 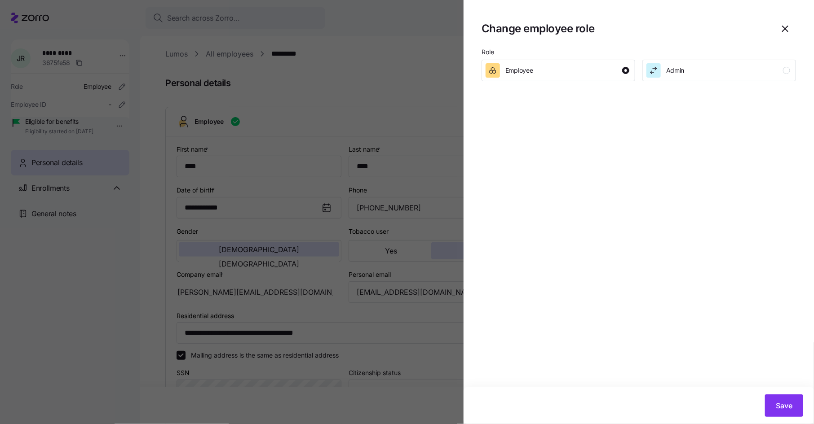 I want to click on span: Admin, so click(x=675, y=71).